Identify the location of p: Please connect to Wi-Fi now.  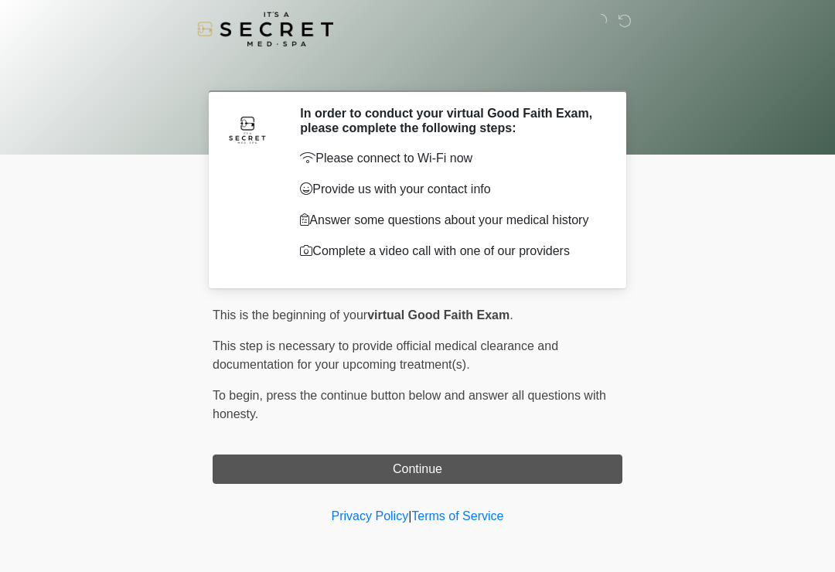
(449, 159).